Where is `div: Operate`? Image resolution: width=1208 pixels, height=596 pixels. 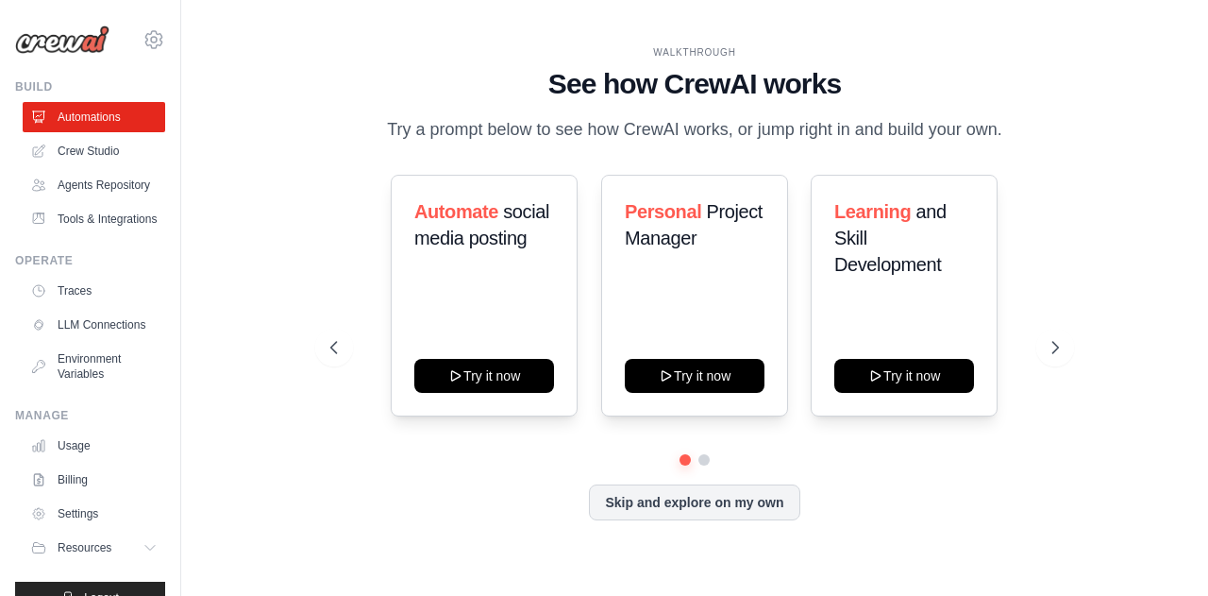
div: Operate is located at coordinates (90, 261).